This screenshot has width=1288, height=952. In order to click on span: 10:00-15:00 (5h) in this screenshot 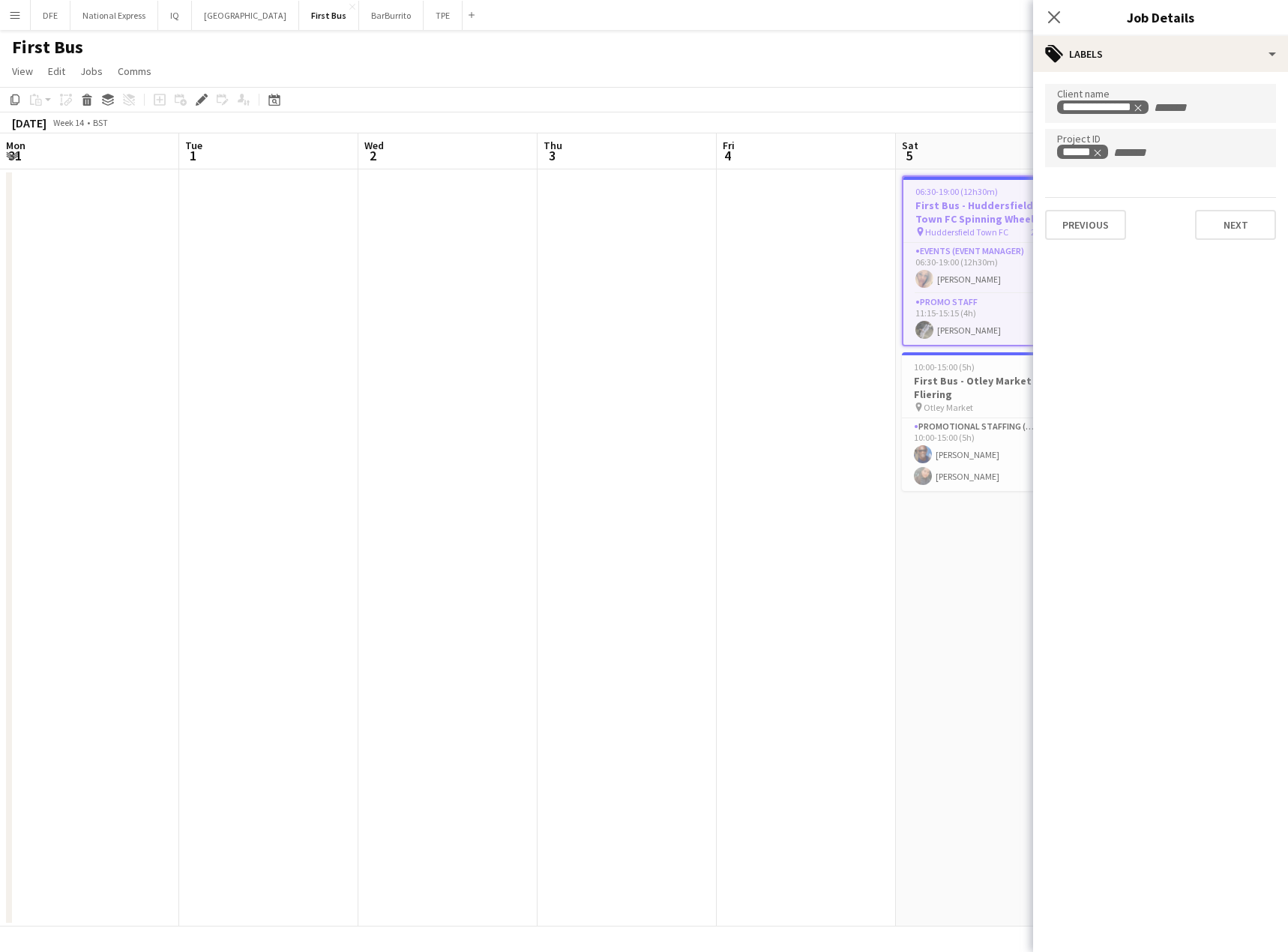, I will do `click(944, 366)`.